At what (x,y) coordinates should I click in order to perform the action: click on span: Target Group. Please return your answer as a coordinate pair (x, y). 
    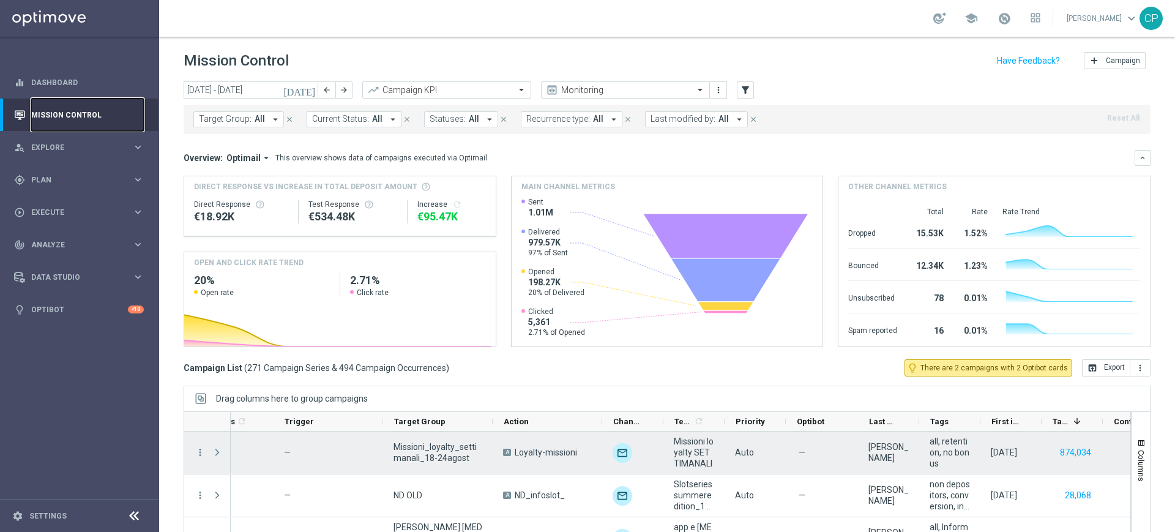
    Looking at the image, I should click on (420, 421).